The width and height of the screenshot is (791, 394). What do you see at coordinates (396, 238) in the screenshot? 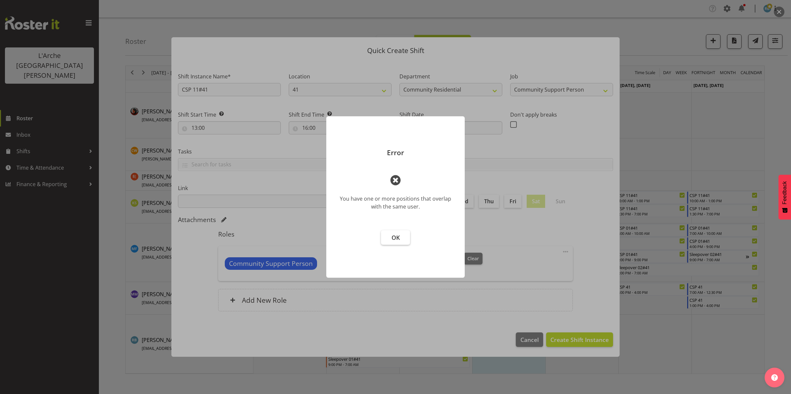
I see `span: OK` at bounding box center [396, 238].